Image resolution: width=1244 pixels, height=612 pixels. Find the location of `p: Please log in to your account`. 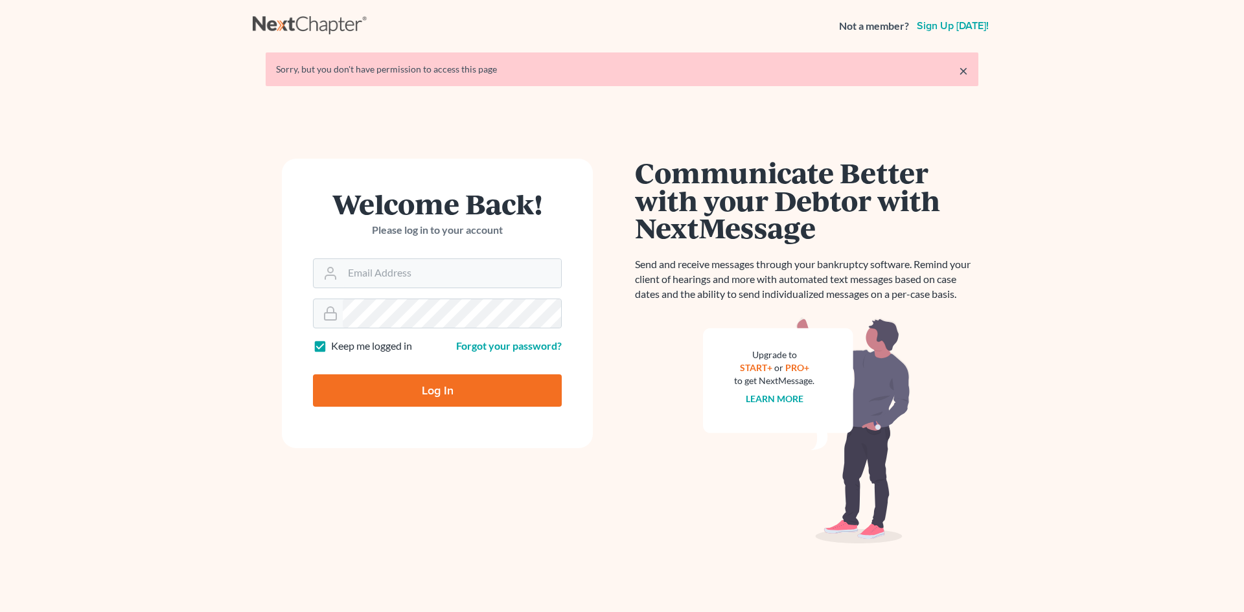

p: Please log in to your account is located at coordinates (437, 230).